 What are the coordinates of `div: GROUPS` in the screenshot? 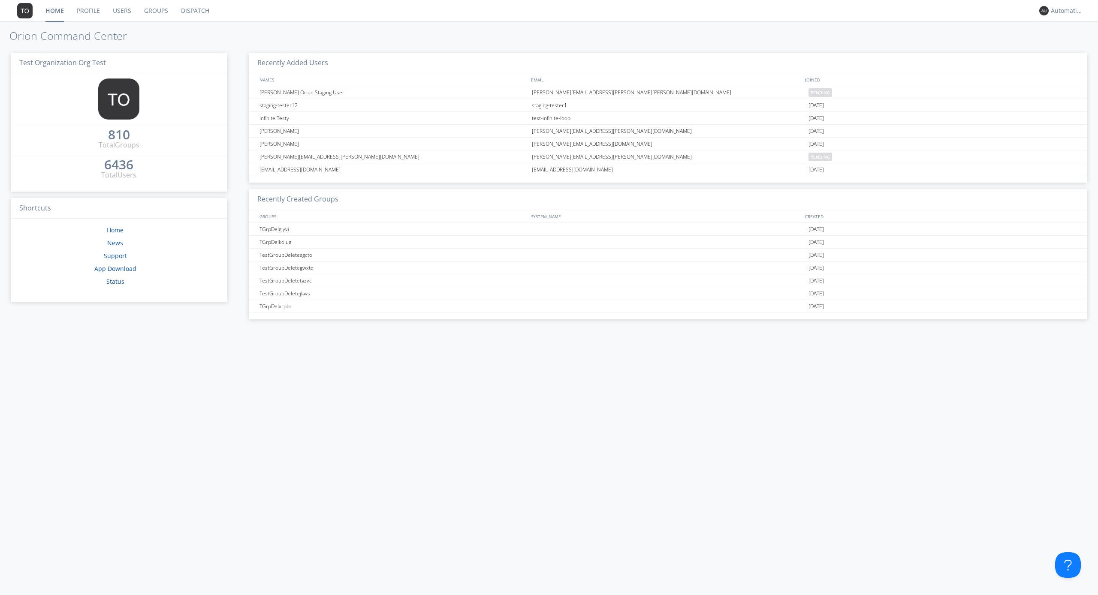 It's located at (392, 216).